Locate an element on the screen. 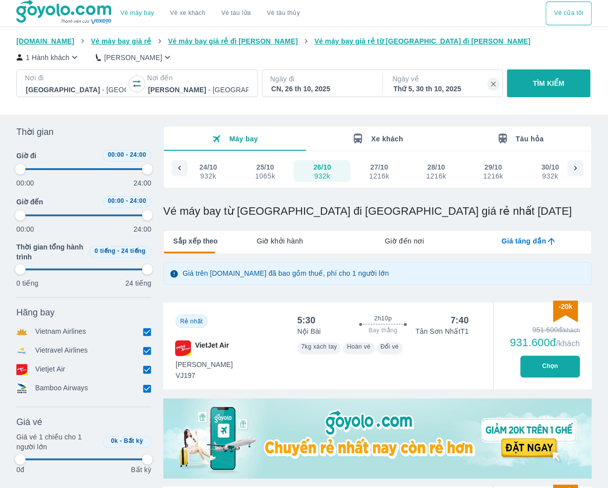 This screenshot has width=608, height=488. nav: breadcrumb is located at coordinates (304, 41).